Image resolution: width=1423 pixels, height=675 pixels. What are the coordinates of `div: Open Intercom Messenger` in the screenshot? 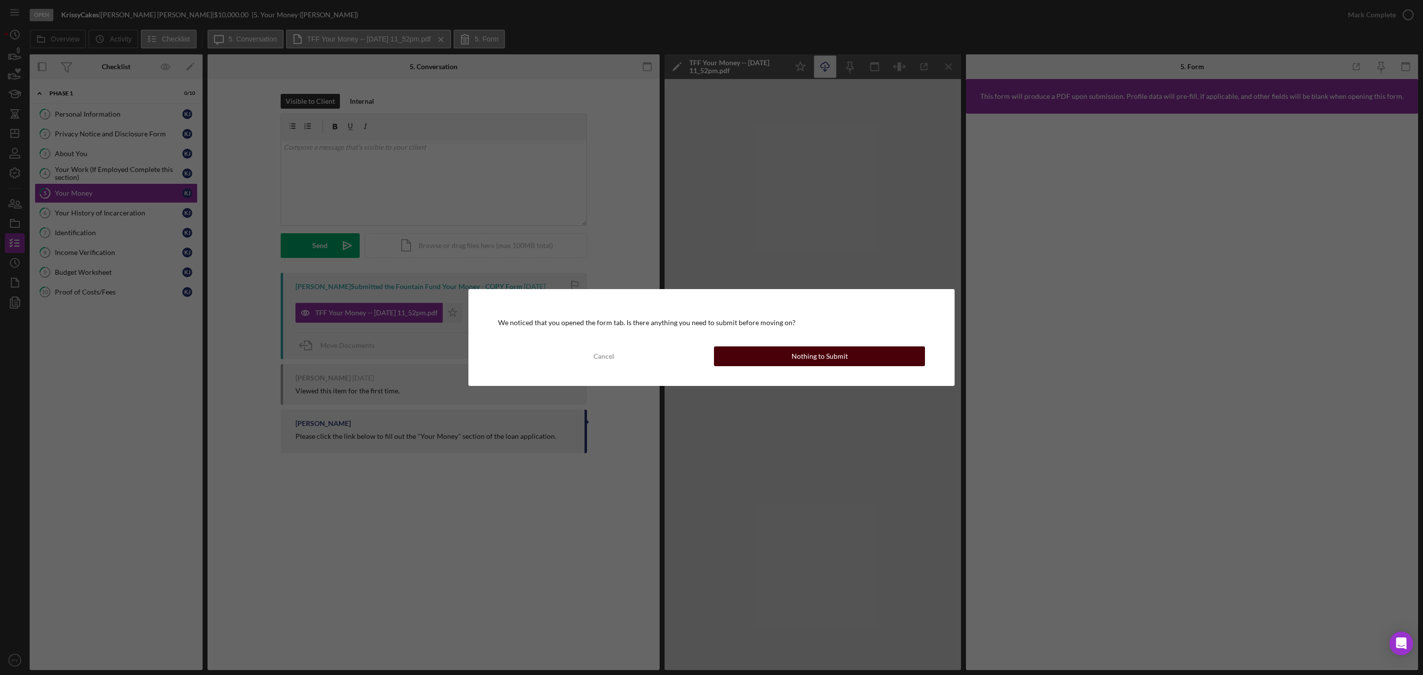 It's located at (1401, 643).